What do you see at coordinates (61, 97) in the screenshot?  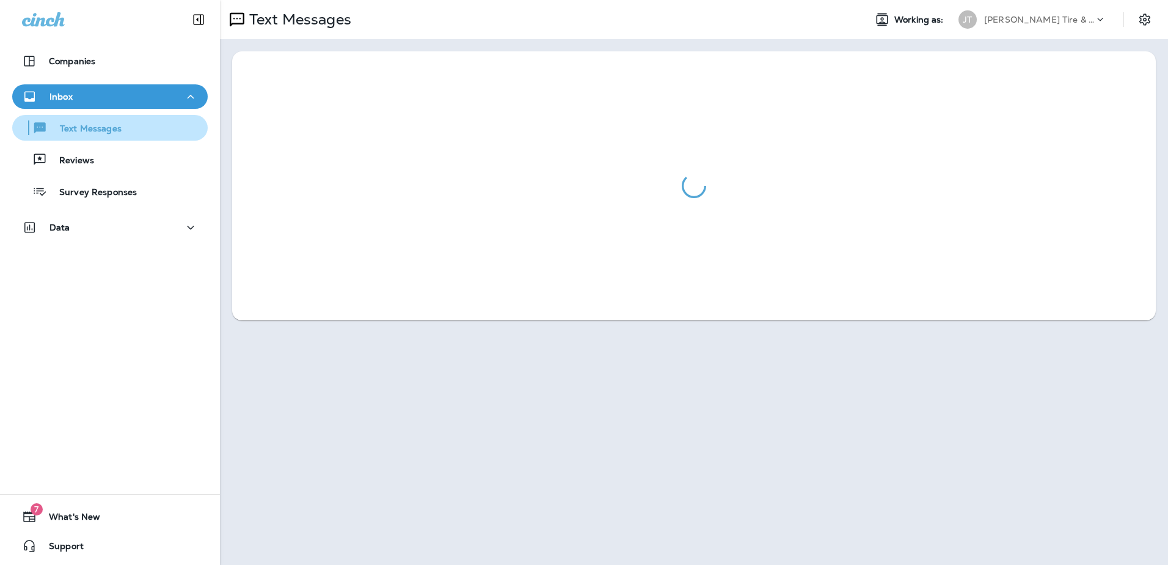 I see `p: Inbox` at bounding box center [61, 97].